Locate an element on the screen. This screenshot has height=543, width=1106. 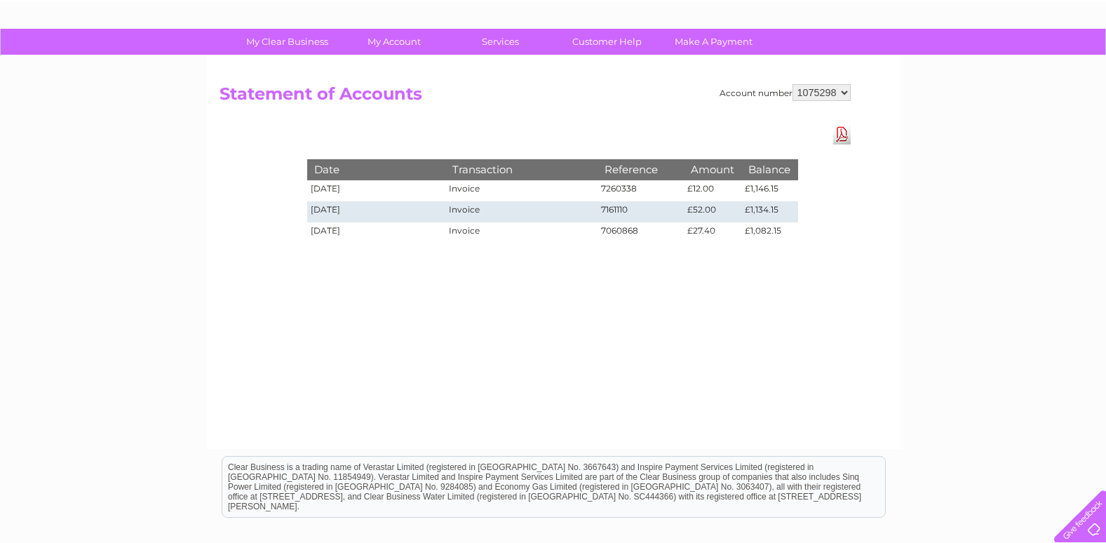
img: logo.png is located at coordinates (74, 57).